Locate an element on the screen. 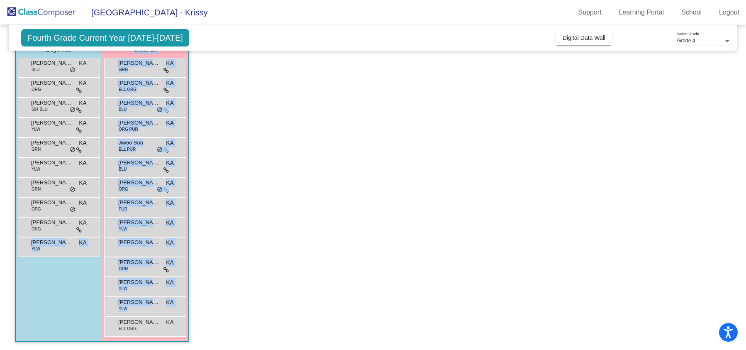 Image resolution: width=746 pixels, height=350 pixels. a: Logout is located at coordinates (729, 12).